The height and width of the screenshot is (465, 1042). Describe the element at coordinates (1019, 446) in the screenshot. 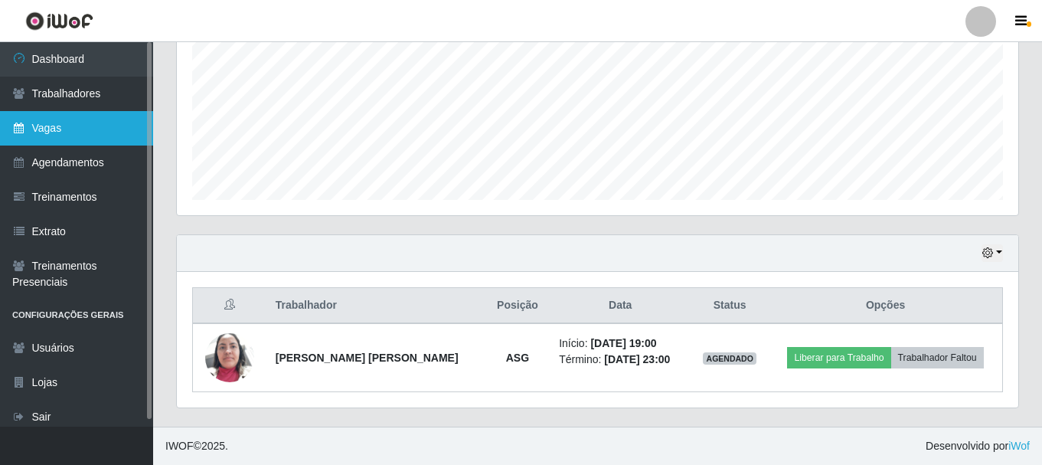

I see `a: iWof` at that location.